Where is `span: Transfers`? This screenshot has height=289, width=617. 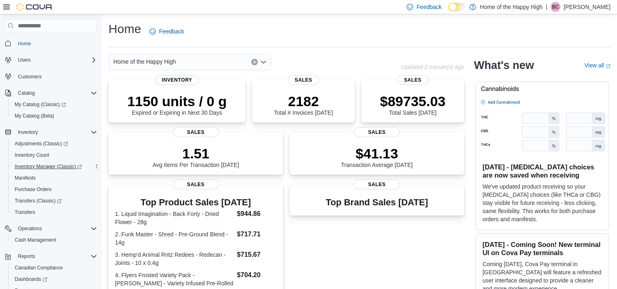
span: Transfers is located at coordinates (54, 212).